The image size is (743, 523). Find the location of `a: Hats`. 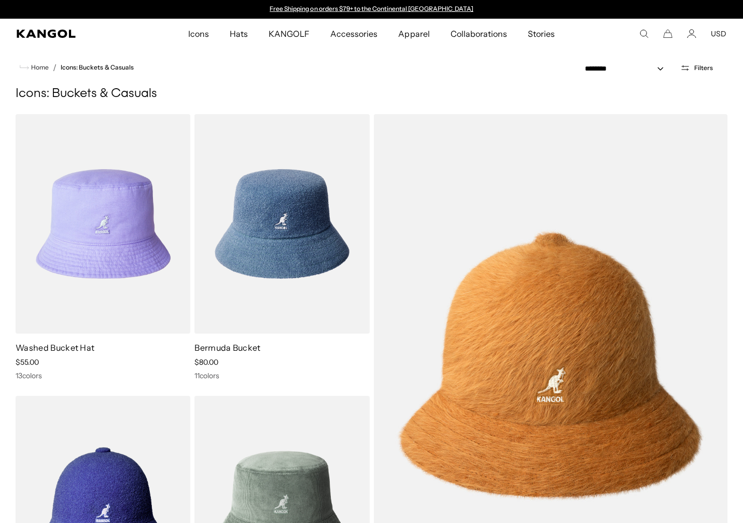

a: Hats is located at coordinates (238, 34).